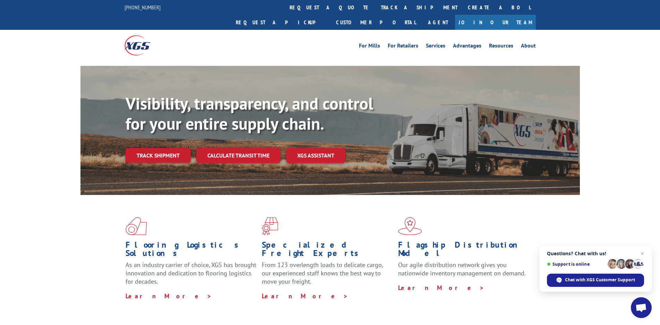 This screenshot has width=660, height=325. What do you see at coordinates (495, 22) in the screenshot?
I see `a: Join Our Team` at bounding box center [495, 22].